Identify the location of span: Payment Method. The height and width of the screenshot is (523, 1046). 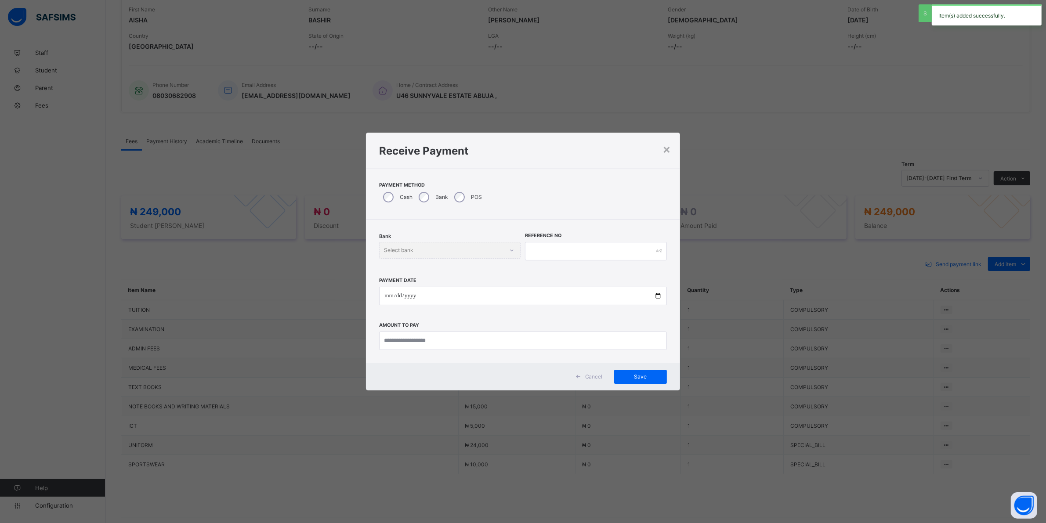
(523, 185).